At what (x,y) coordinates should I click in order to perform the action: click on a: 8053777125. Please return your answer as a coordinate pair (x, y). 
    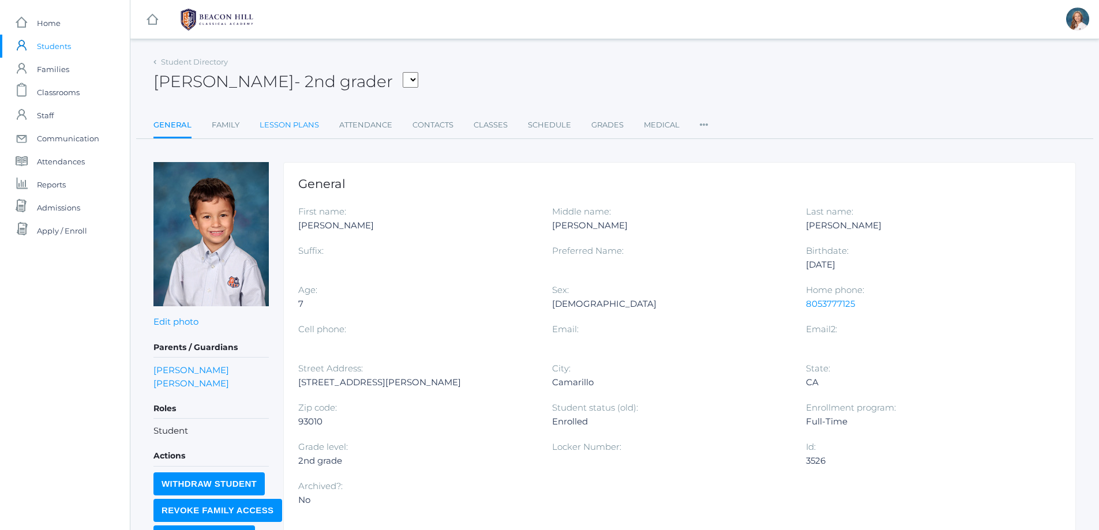
    Looking at the image, I should click on (830, 304).